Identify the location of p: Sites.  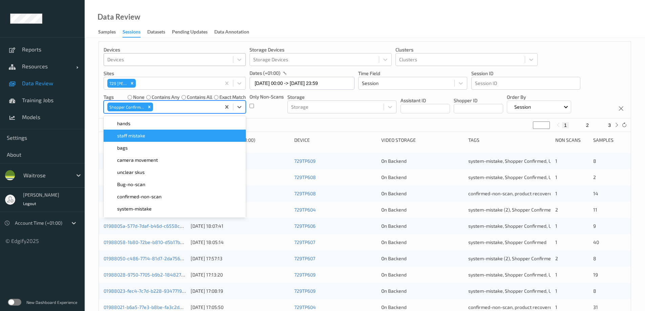
(175, 73).